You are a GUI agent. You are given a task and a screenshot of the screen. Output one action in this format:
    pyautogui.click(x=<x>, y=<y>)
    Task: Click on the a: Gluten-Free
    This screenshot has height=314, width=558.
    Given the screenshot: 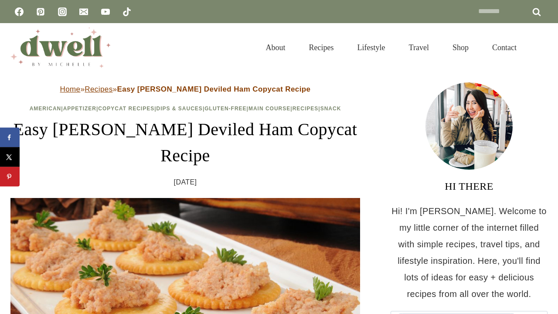 What is the action you would take?
    pyautogui.click(x=225, y=109)
    